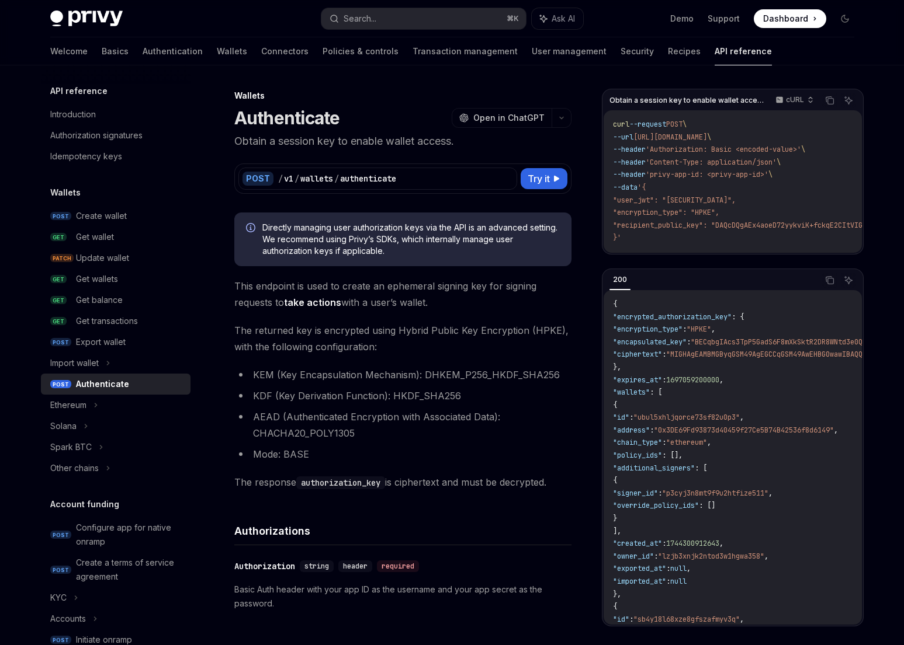 The image size is (904, 645). What do you see at coordinates (69, 51) in the screenshot?
I see `a: Welcome` at bounding box center [69, 51].